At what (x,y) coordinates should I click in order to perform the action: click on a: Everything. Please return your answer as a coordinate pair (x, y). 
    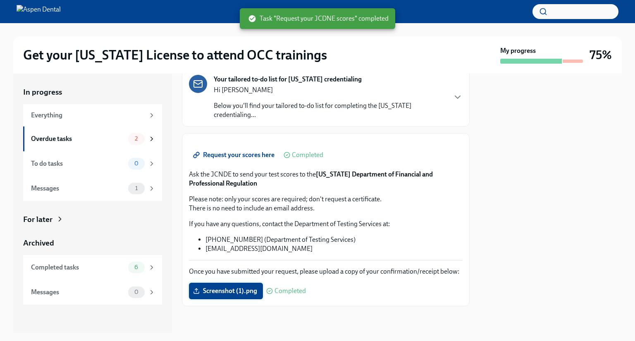
    Looking at the image, I should click on (93, 115).